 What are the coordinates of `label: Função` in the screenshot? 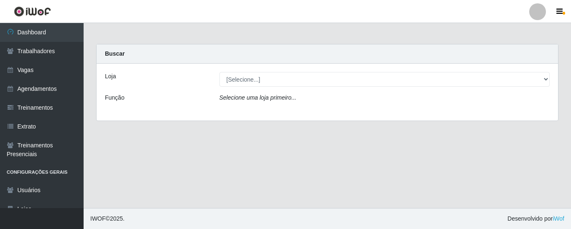 It's located at (115, 97).